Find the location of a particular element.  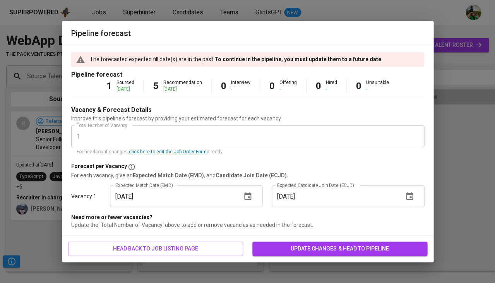

a: click here to edit the Job Order Form is located at coordinates (168, 152).